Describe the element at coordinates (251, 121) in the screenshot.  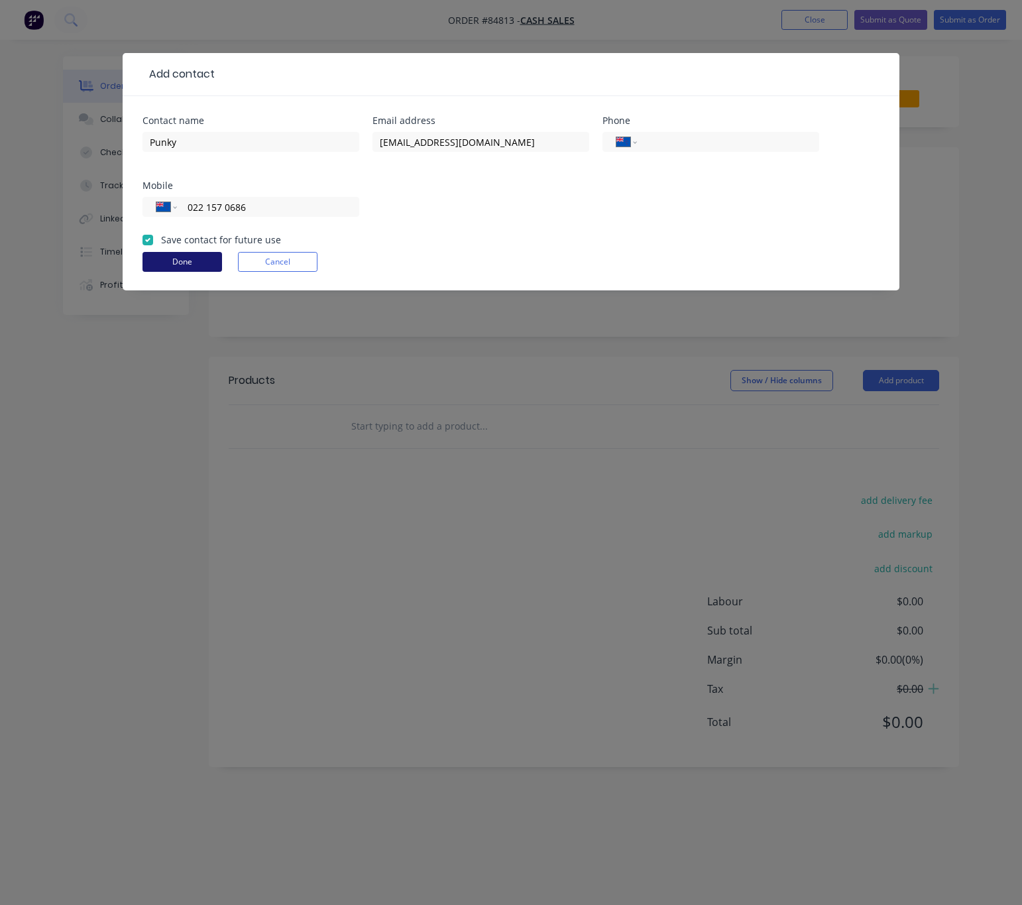
I see `div: Contact name` at that location.